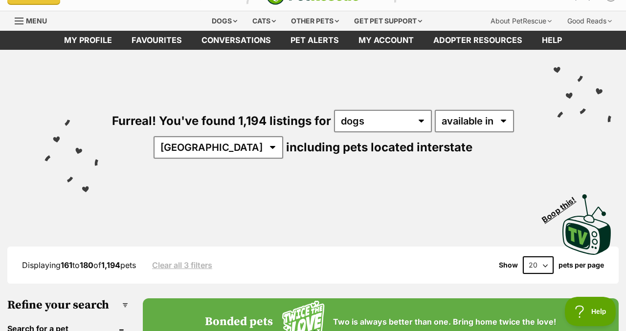 This screenshot has width=626, height=331. Describe the element at coordinates (239, 323) in the screenshot. I see `h4: Bonded pets` at that location.